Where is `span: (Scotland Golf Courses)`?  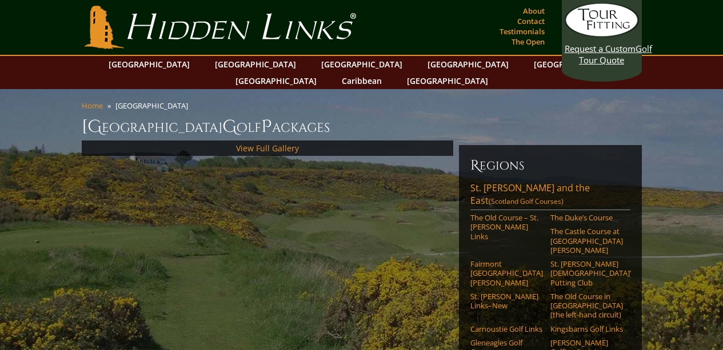
span: (Scotland Golf Courses) is located at coordinates (525, 201).